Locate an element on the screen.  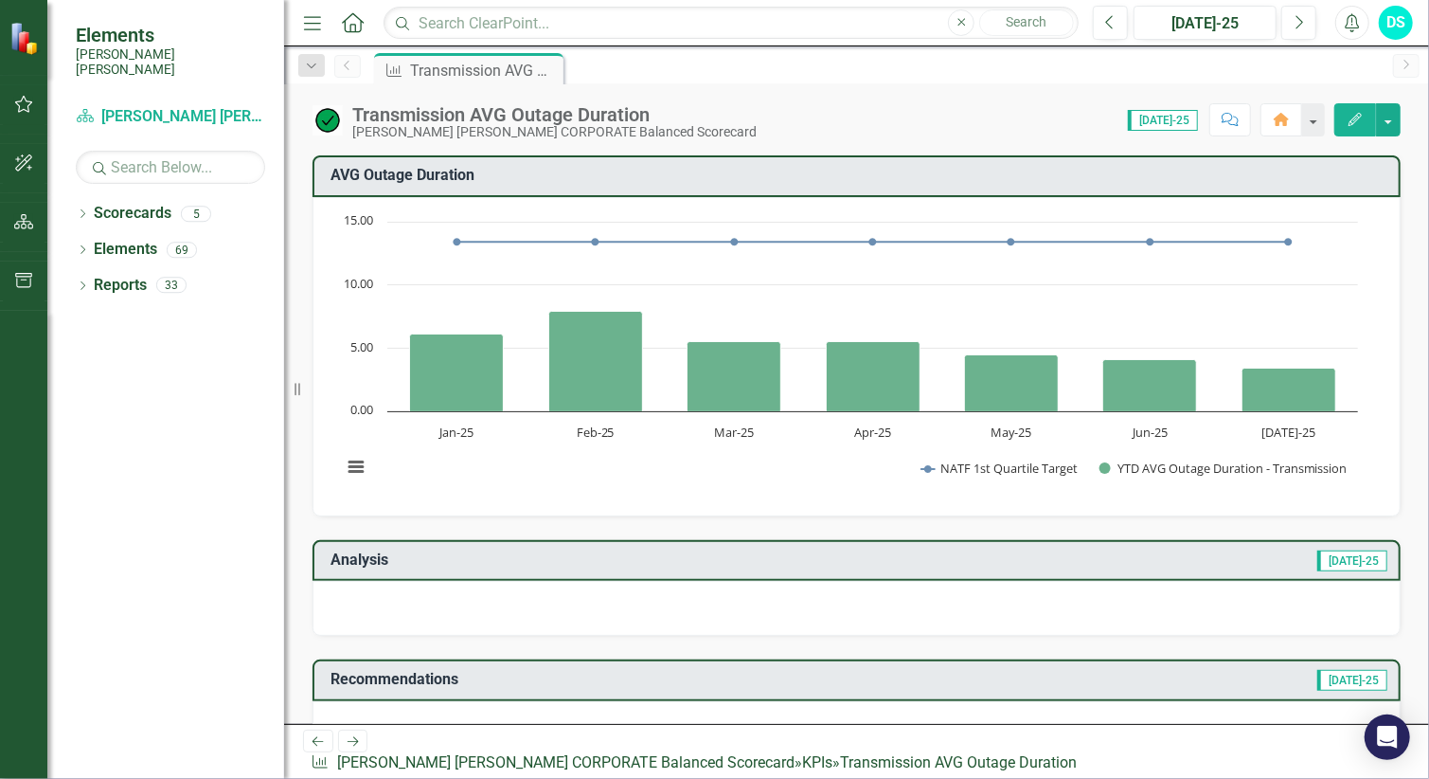
h3: AVG Outage Duration is located at coordinates (860, 175).